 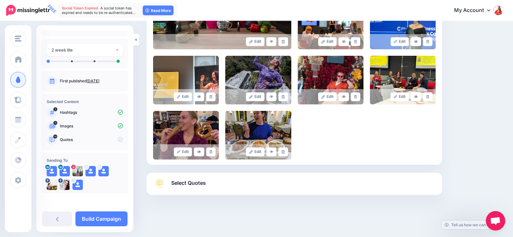 I want to click on p: First published, so click(x=91, y=81).